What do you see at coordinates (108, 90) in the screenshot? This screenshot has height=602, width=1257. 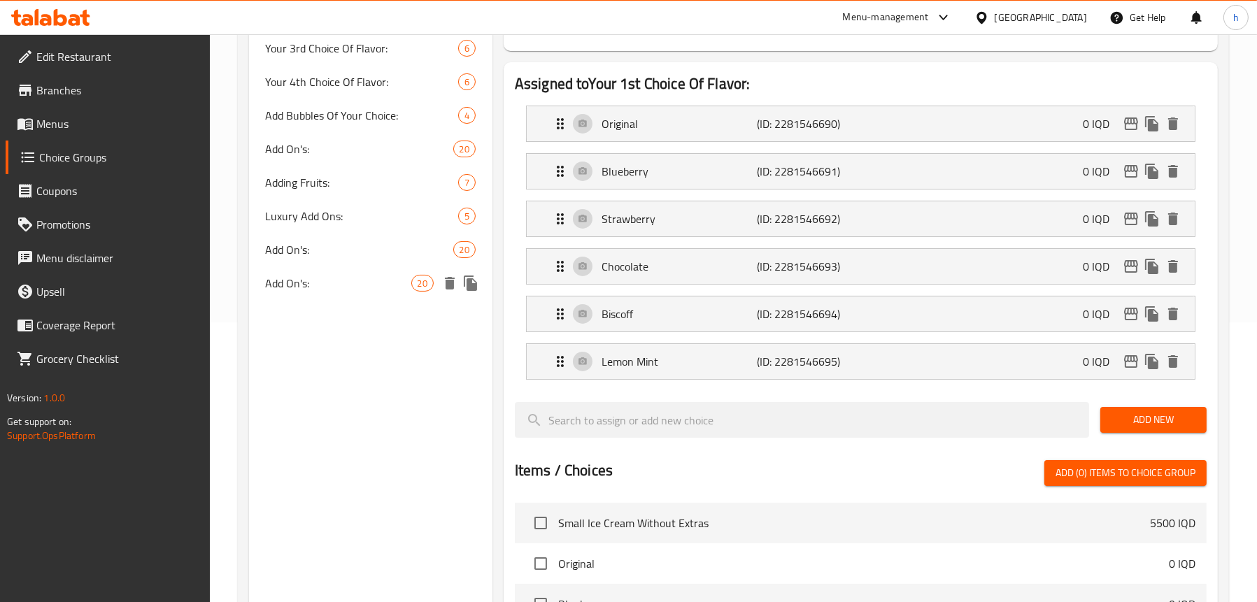 I see `a: Branches` at bounding box center [108, 90].